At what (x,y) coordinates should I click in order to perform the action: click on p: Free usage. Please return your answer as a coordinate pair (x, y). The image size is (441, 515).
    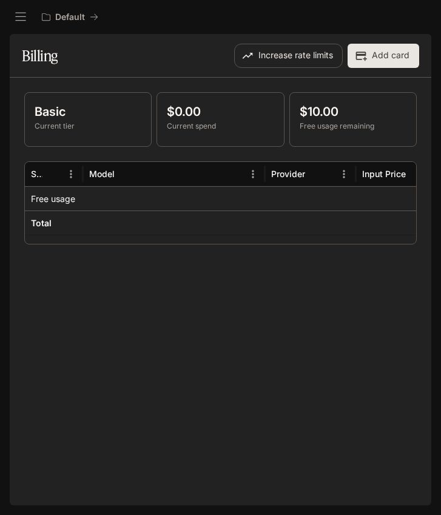
    Looking at the image, I should click on (53, 199).